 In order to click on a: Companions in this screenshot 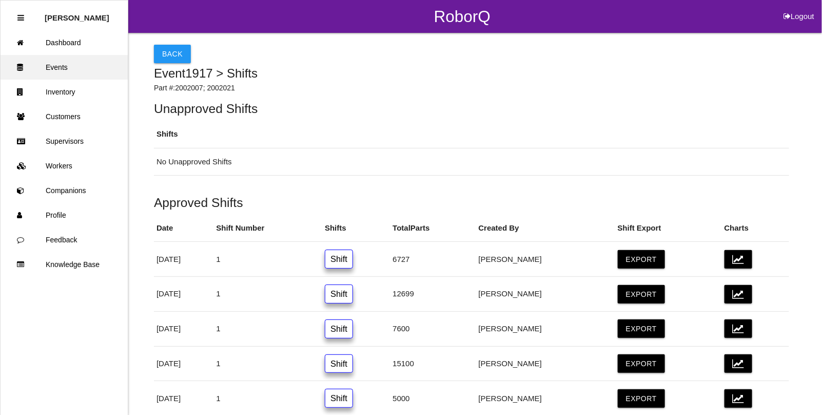, I will do `click(64, 190)`.